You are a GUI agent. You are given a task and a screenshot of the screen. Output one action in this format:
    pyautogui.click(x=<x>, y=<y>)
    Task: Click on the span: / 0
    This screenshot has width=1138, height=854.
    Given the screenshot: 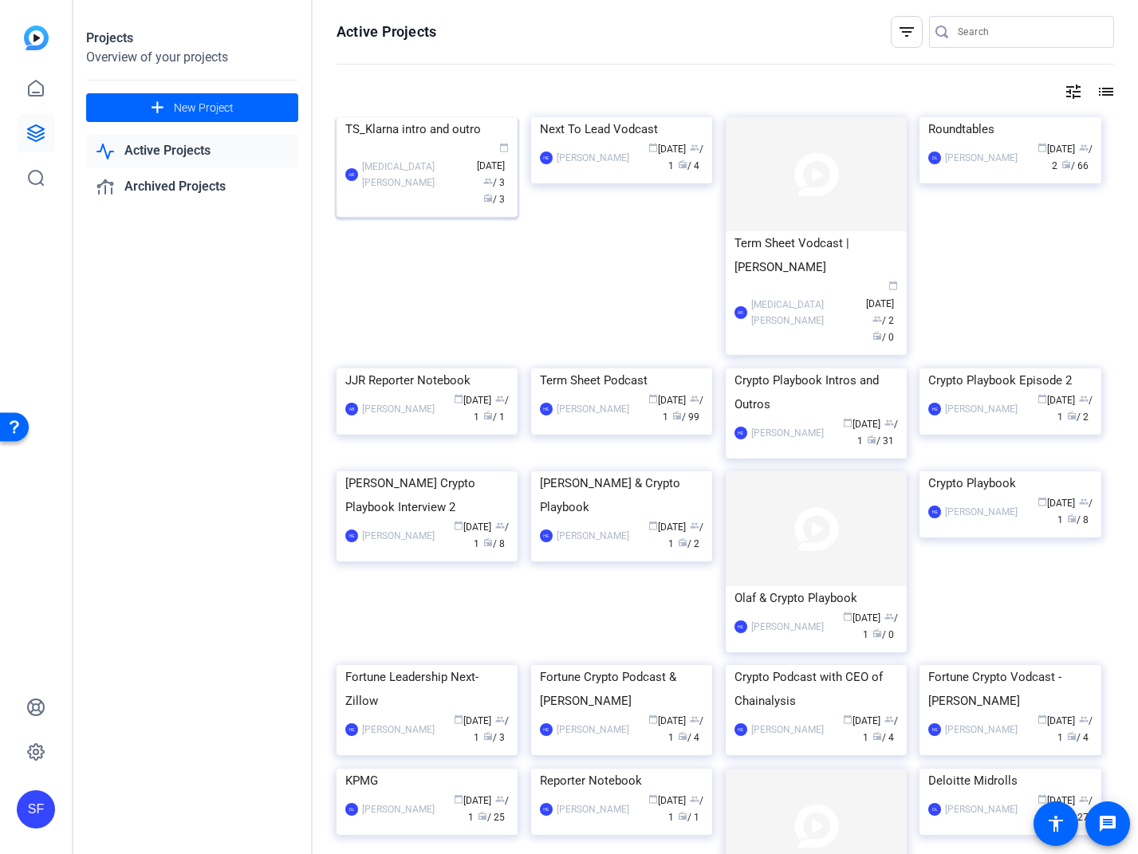 What is the action you would take?
    pyautogui.click(x=883, y=337)
    